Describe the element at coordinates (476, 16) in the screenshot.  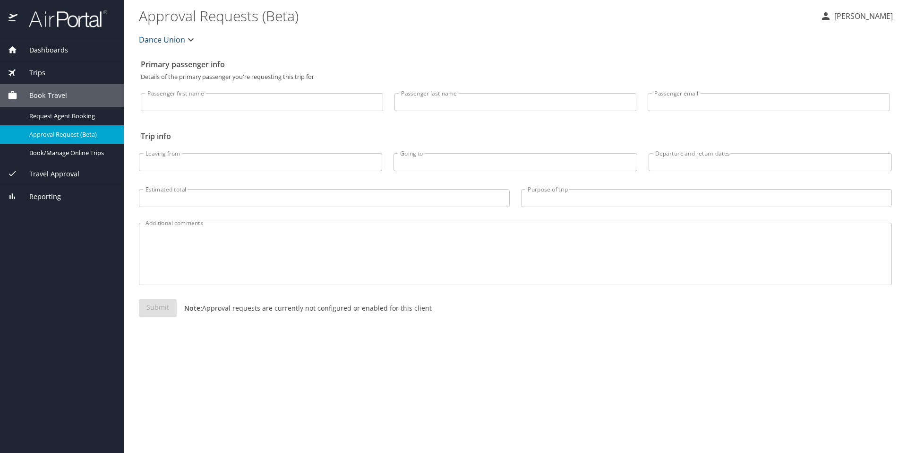
I see `h1: Approval Requests (Beta)` at that location.